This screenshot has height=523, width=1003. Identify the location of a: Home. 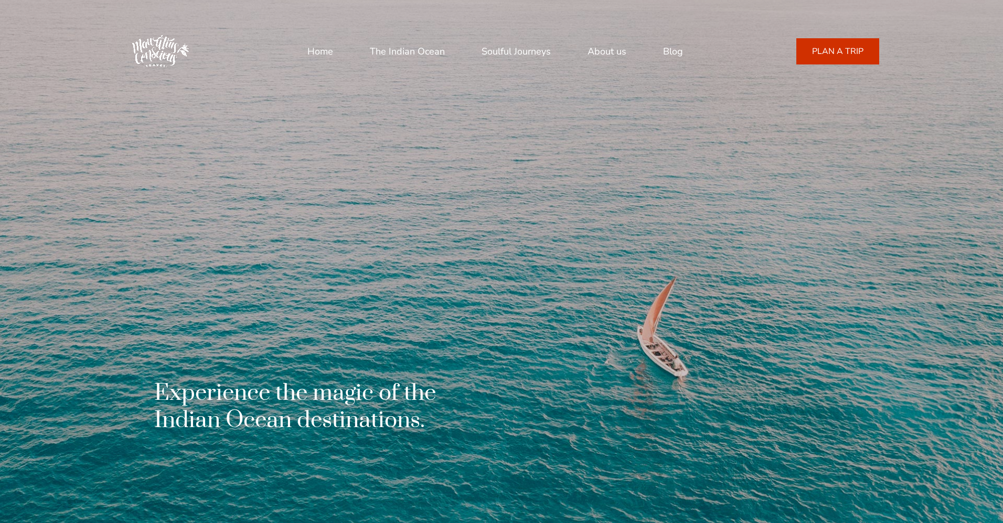
(320, 51).